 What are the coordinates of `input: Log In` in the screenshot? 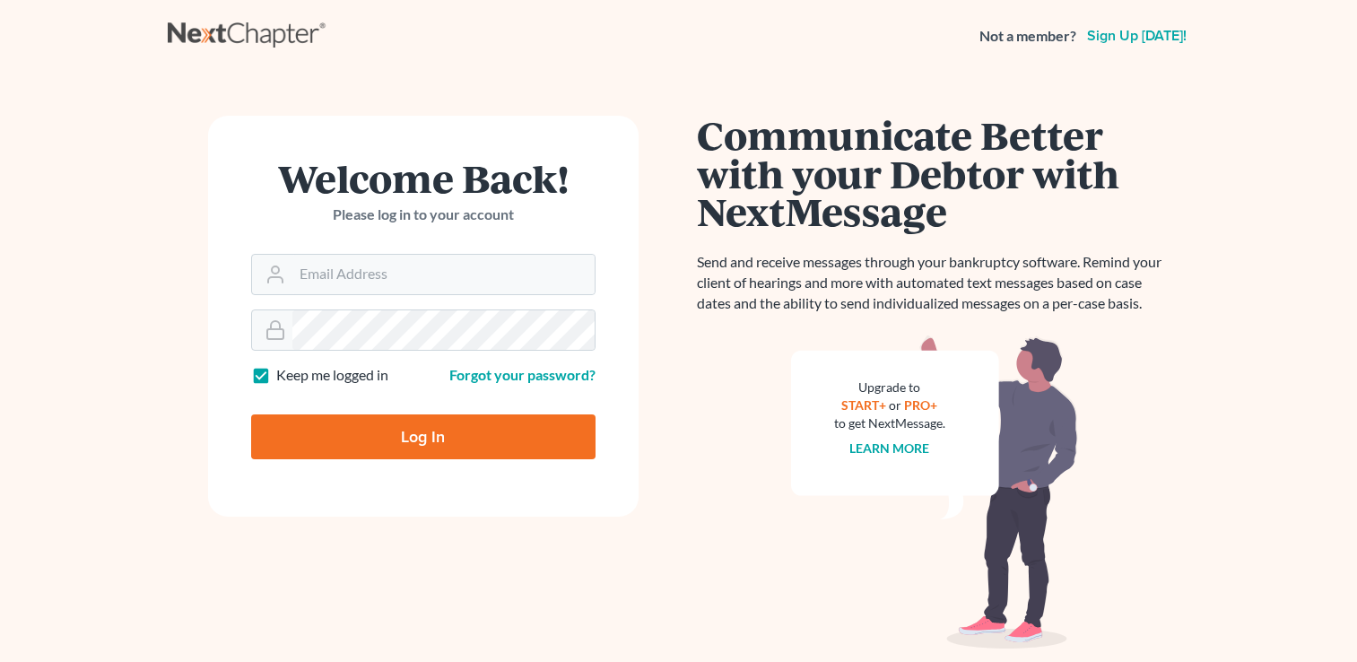 It's located at (423, 437).